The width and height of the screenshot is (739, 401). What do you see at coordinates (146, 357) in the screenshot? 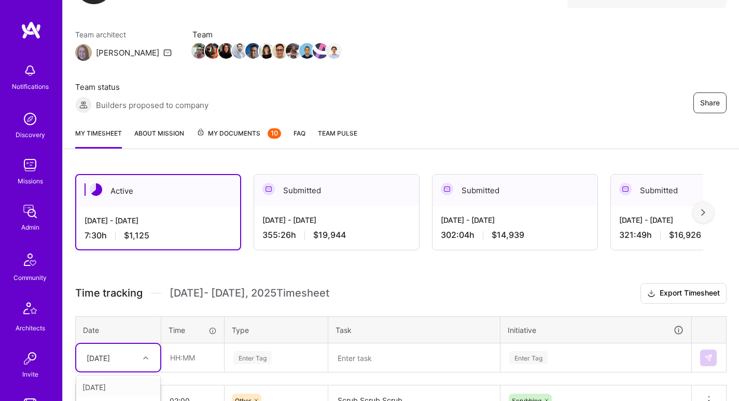
I see `i: icon Chevron` at bounding box center [146, 357].